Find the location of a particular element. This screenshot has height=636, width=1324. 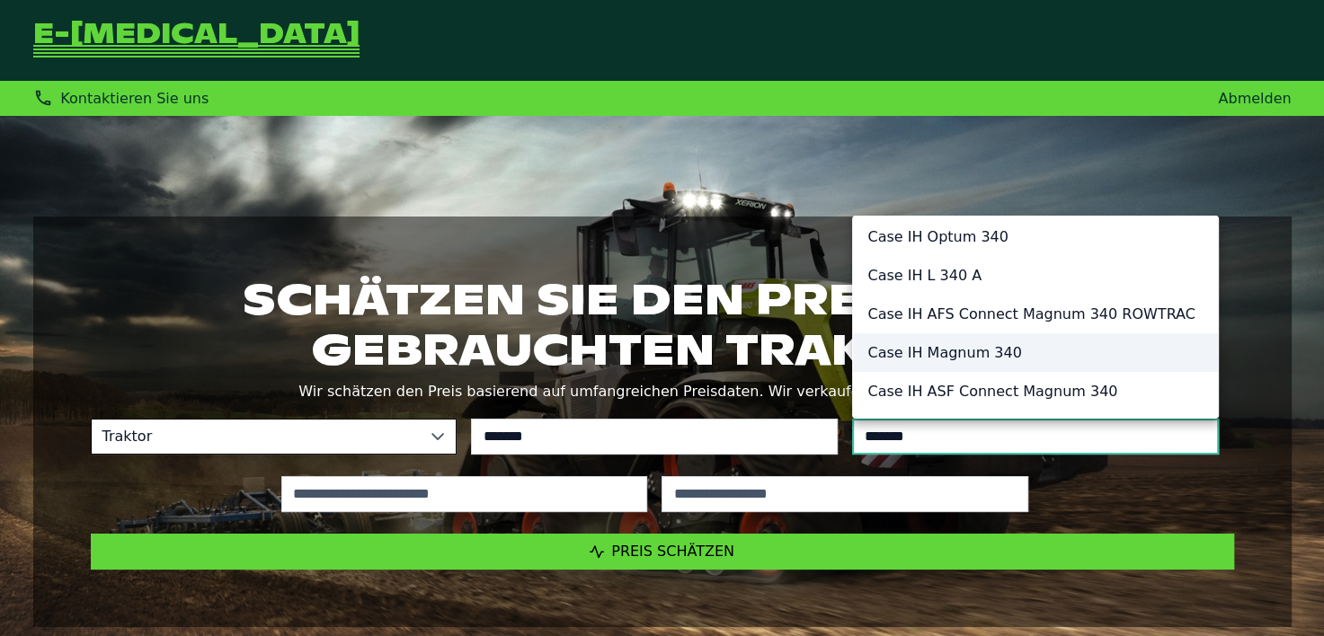

h1: Schätzen Sie den Preis Ihres gebrauchten Traktors is located at coordinates (663, 325).